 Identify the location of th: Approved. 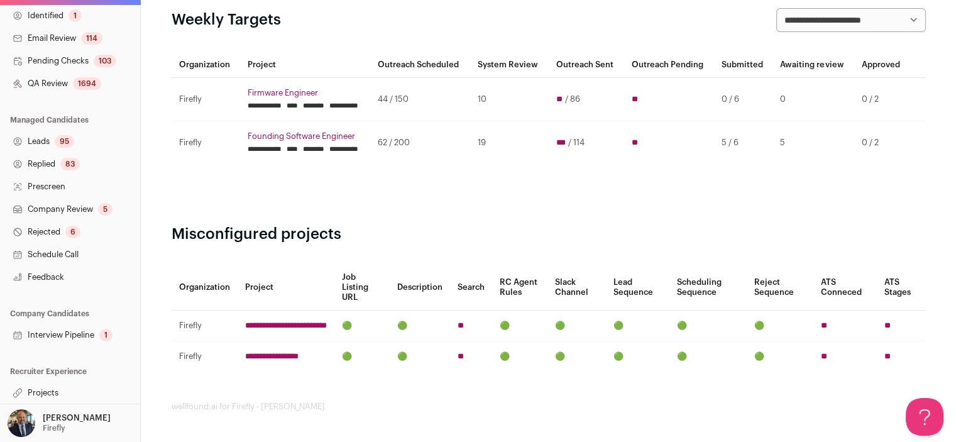
(882, 65).